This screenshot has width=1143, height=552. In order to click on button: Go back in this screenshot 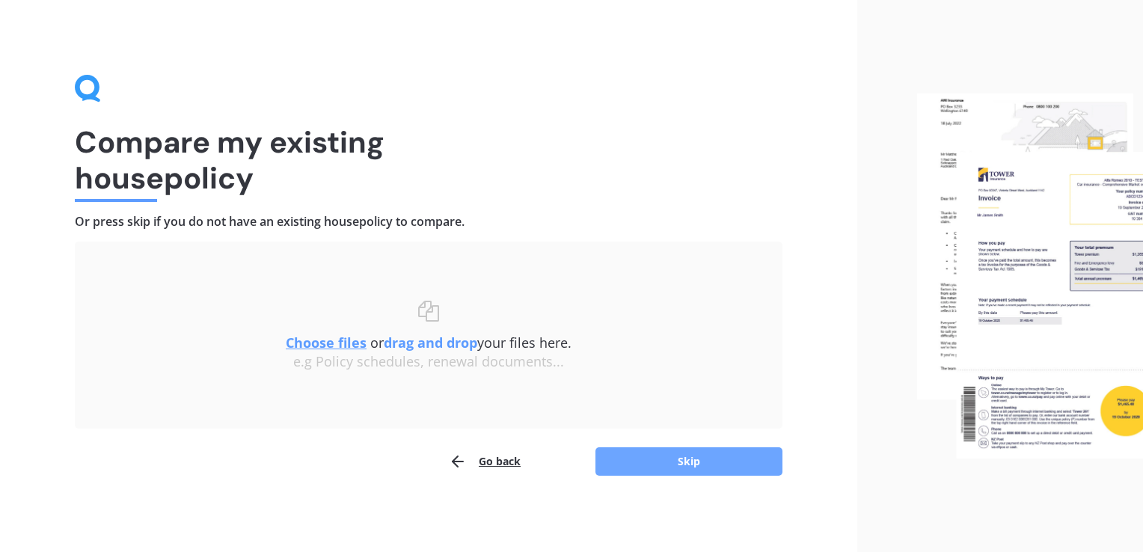, I will do `click(485, 461)`.